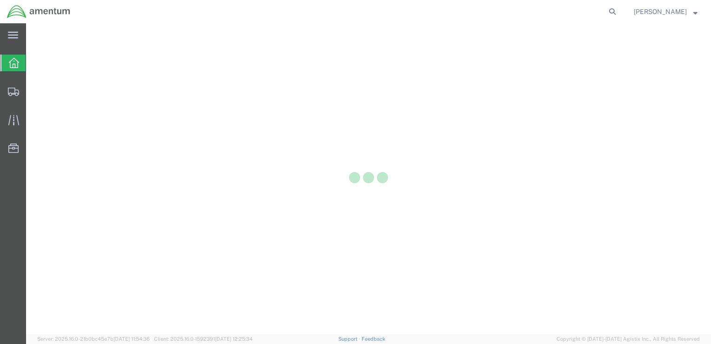  Describe the element at coordinates (373, 338) in the screenshot. I see `a: Feedback` at that location.